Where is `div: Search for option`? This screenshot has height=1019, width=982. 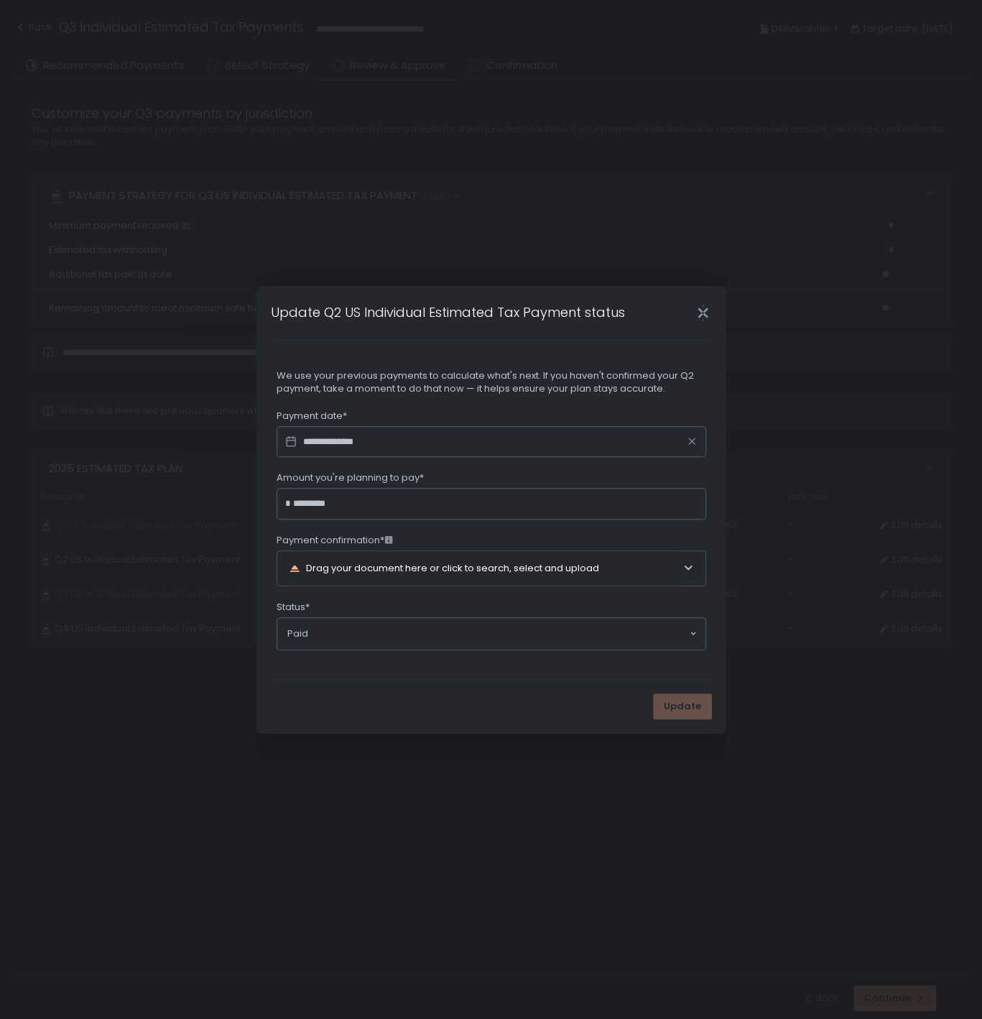
div: Search for option is located at coordinates (491, 634).